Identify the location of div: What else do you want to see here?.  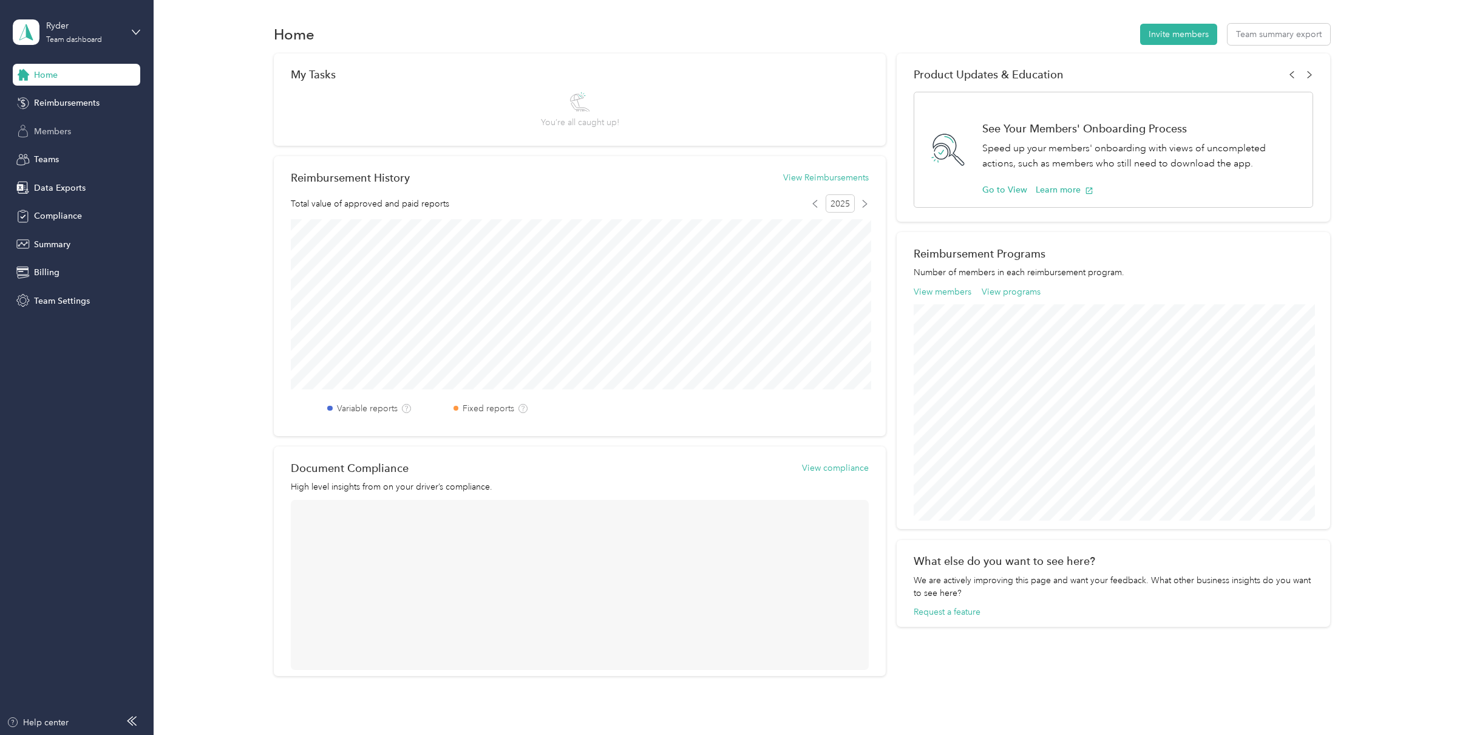
(1114, 561).